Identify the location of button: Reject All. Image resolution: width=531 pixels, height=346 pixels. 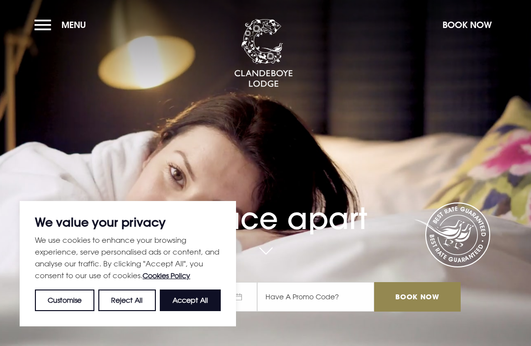
(127, 300).